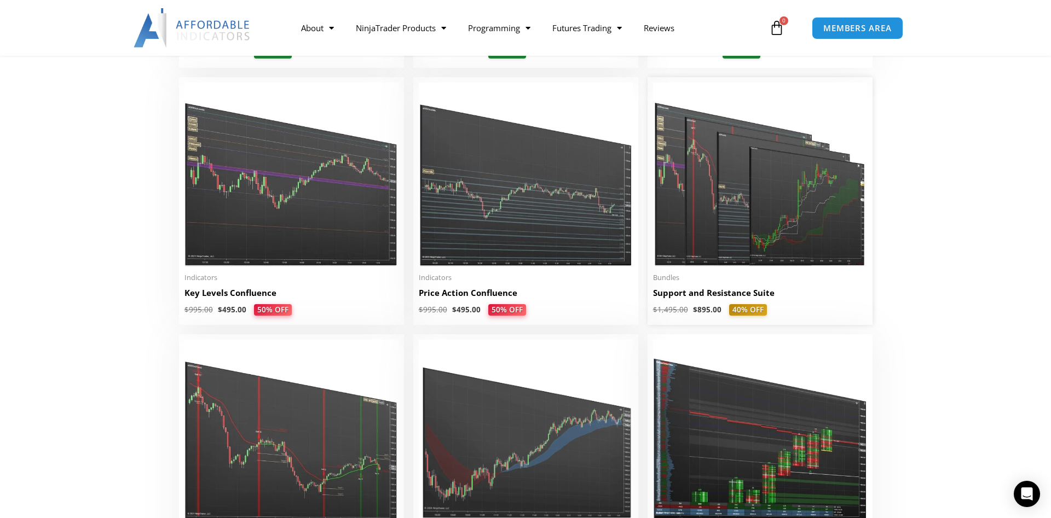 This screenshot has height=518, width=1051. I want to click on h2: Support and Resistance Suite, so click(760, 293).